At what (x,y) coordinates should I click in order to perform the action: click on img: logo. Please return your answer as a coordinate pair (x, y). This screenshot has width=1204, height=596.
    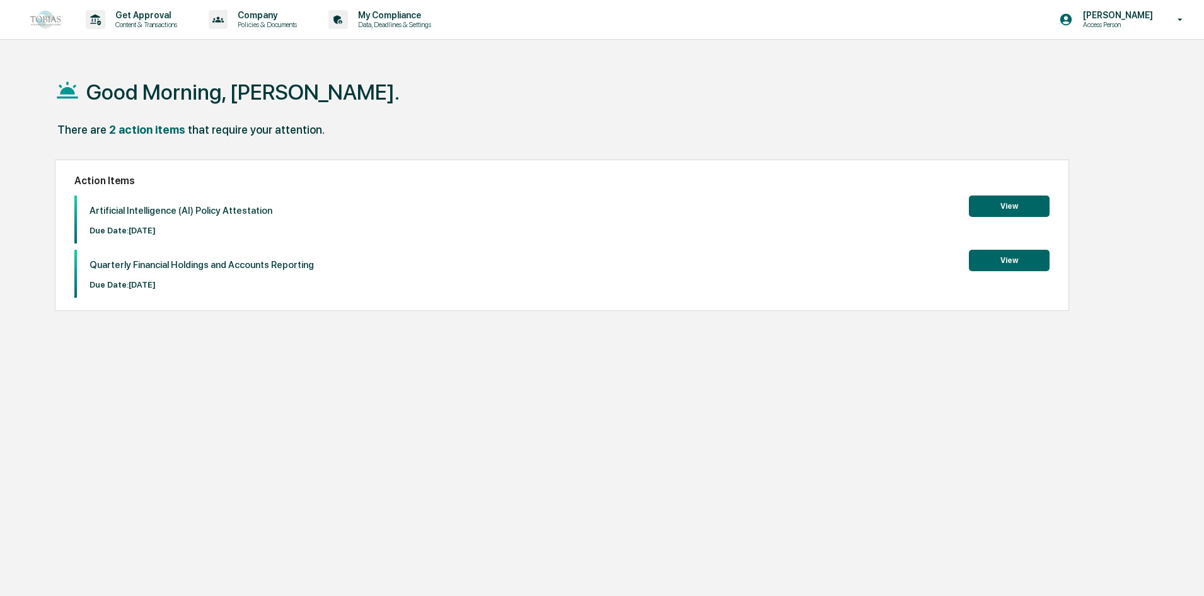
    Looking at the image, I should click on (45, 19).